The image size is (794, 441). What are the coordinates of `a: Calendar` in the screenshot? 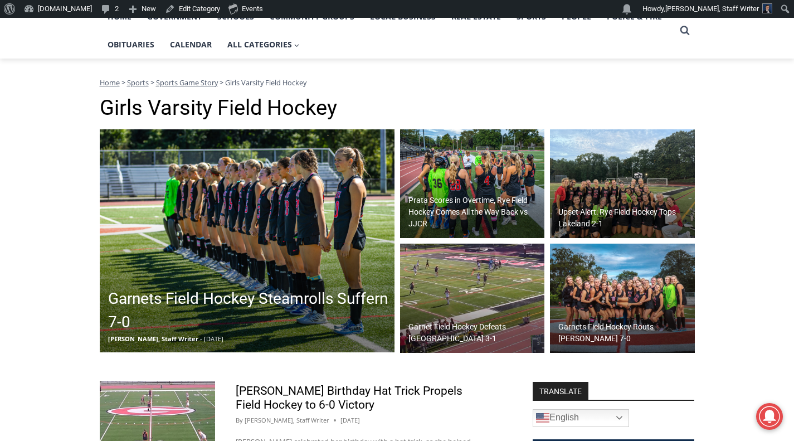 It's located at (191, 45).